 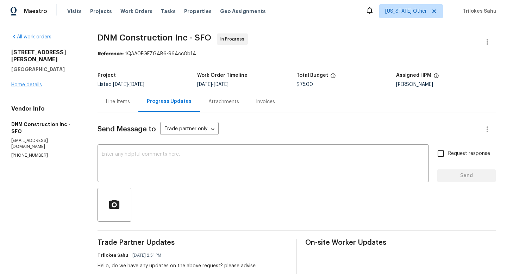 What do you see at coordinates (136, 11) in the screenshot?
I see `span: Work Orders` at bounding box center [136, 11].